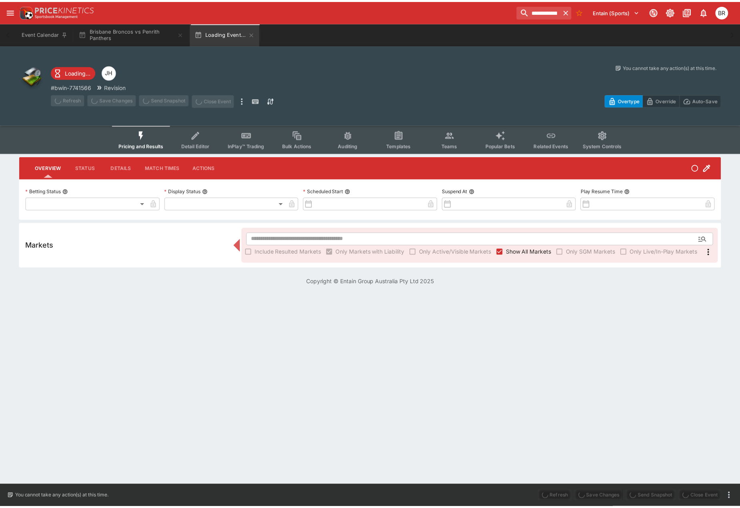 The width and height of the screenshot is (740, 508). What do you see at coordinates (72, 86) in the screenshot?
I see `p: Copy To Clipboard` at bounding box center [72, 86].